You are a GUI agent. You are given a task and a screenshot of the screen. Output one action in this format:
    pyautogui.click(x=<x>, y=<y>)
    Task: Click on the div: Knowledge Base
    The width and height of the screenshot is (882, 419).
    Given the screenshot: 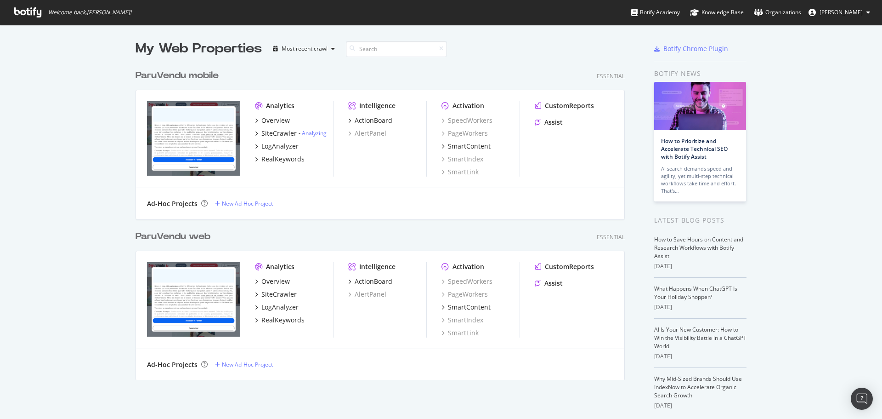 What is the action you would take?
    pyautogui.click(x=717, y=12)
    